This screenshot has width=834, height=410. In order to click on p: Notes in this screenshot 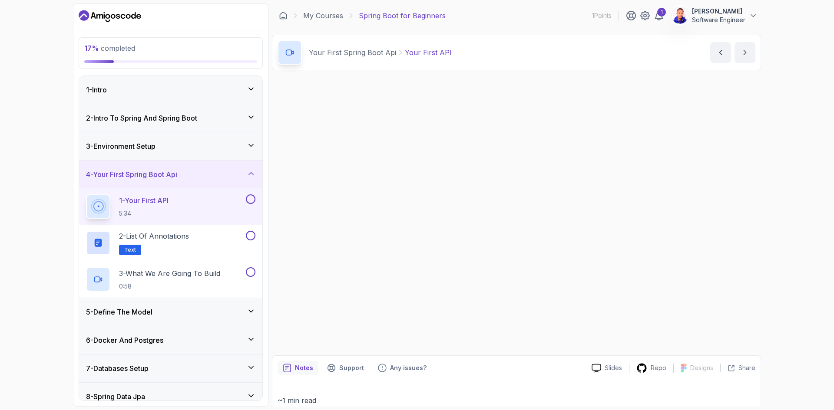, I will do `click(304, 368)`.